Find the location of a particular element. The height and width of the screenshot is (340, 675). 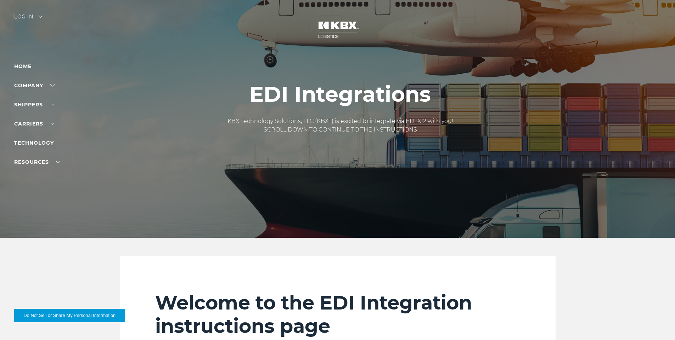

h2: Welcome to the EDI Integration instructions page is located at coordinates (338, 314).